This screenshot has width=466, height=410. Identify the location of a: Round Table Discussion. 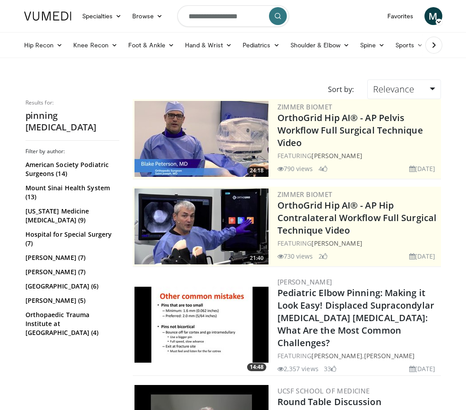
(329, 402).